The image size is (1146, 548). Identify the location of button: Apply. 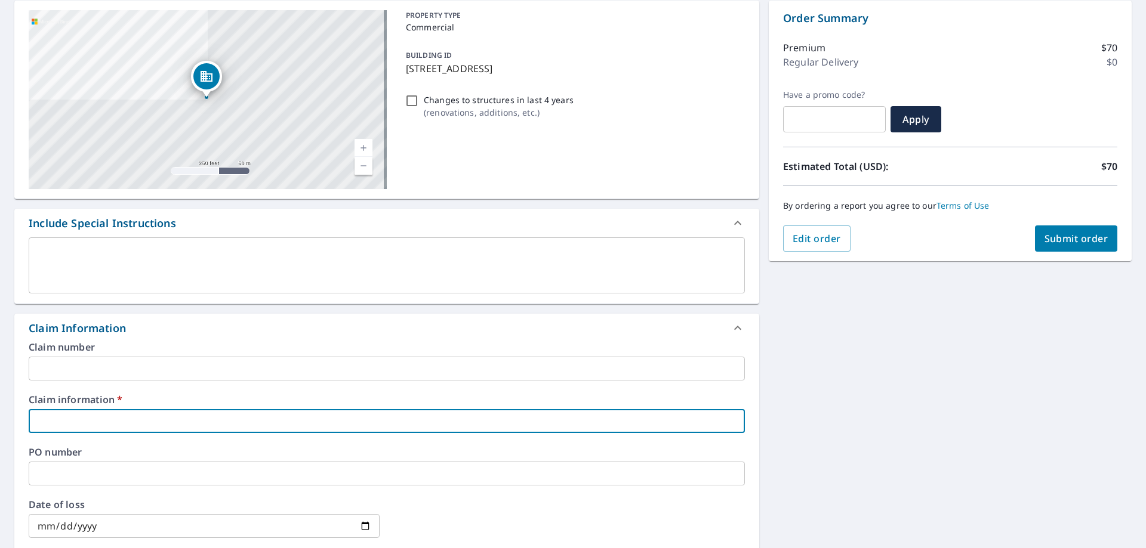
(915, 119).